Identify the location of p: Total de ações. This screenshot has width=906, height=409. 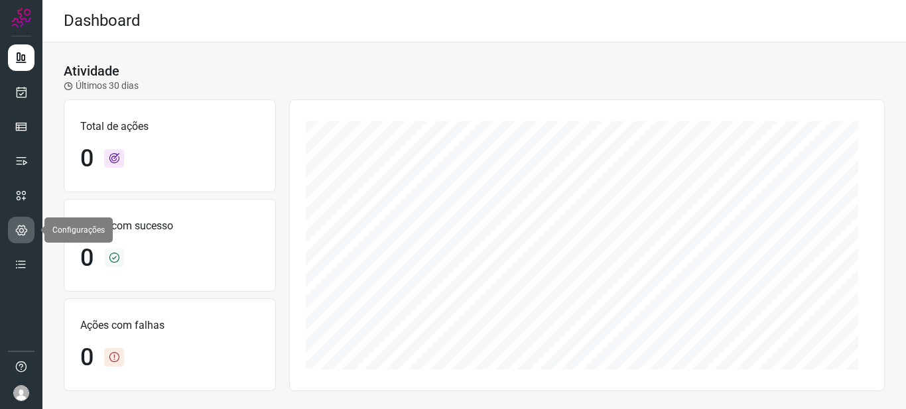
(170, 127).